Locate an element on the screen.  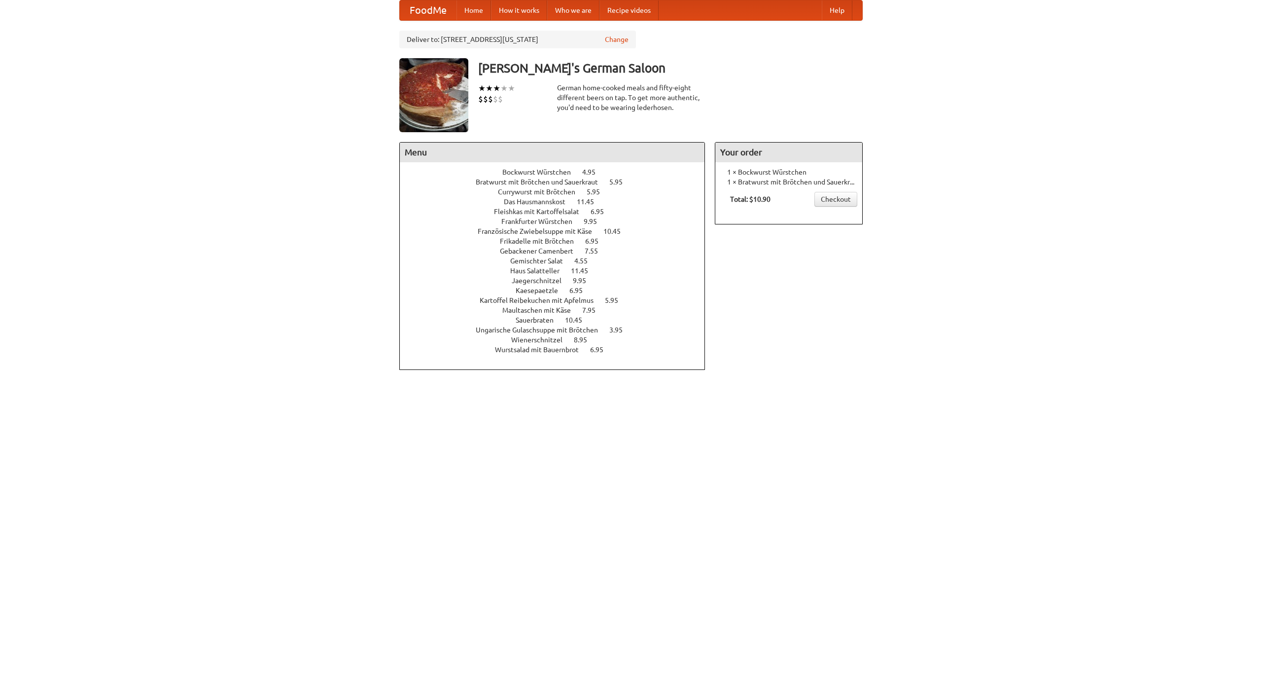
span: 7.55 is located at coordinates (596, 251).